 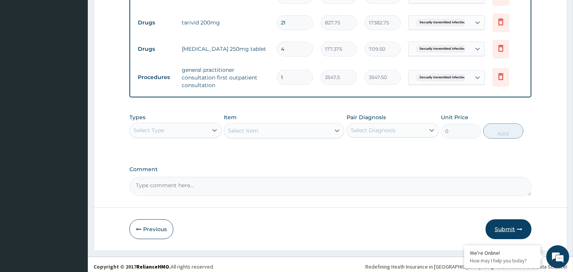 I want to click on strong: Copyright © 2017 ., so click(x=132, y=266).